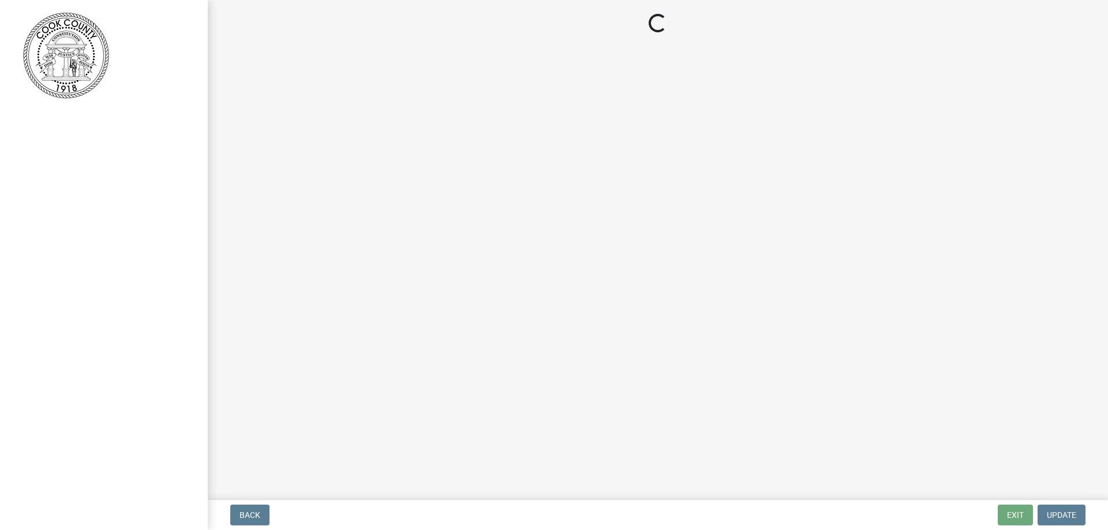 This screenshot has width=1108, height=530. Describe the element at coordinates (1015, 515) in the screenshot. I see `button: Exit` at that location.